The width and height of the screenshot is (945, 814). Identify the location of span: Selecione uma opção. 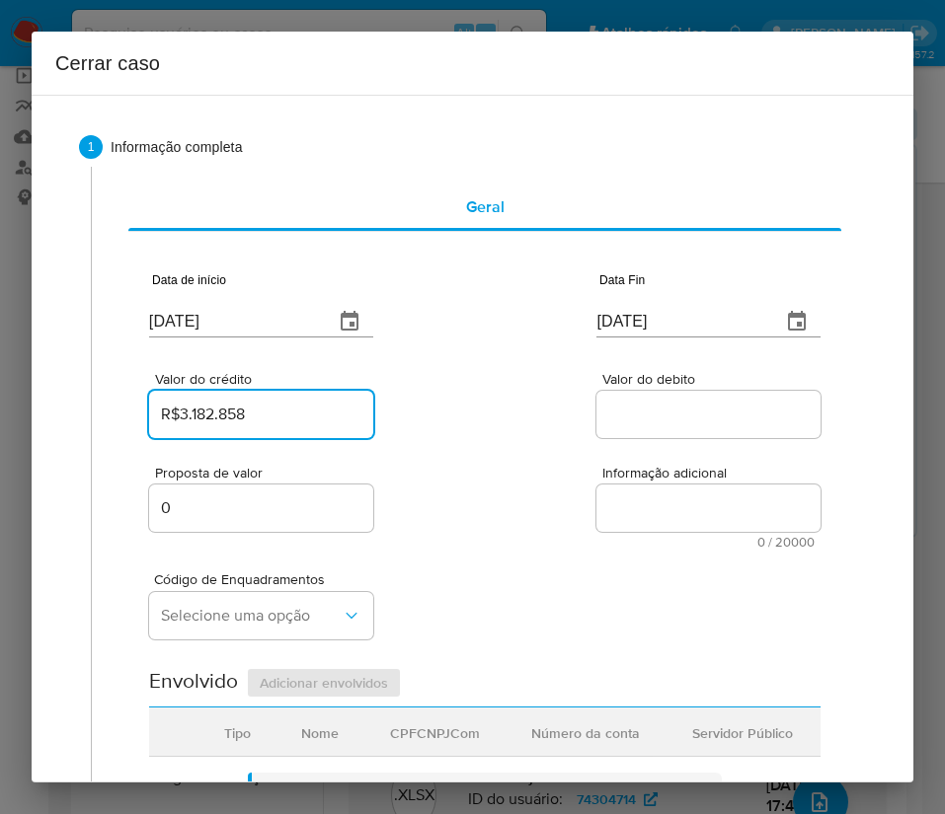
(251, 616).